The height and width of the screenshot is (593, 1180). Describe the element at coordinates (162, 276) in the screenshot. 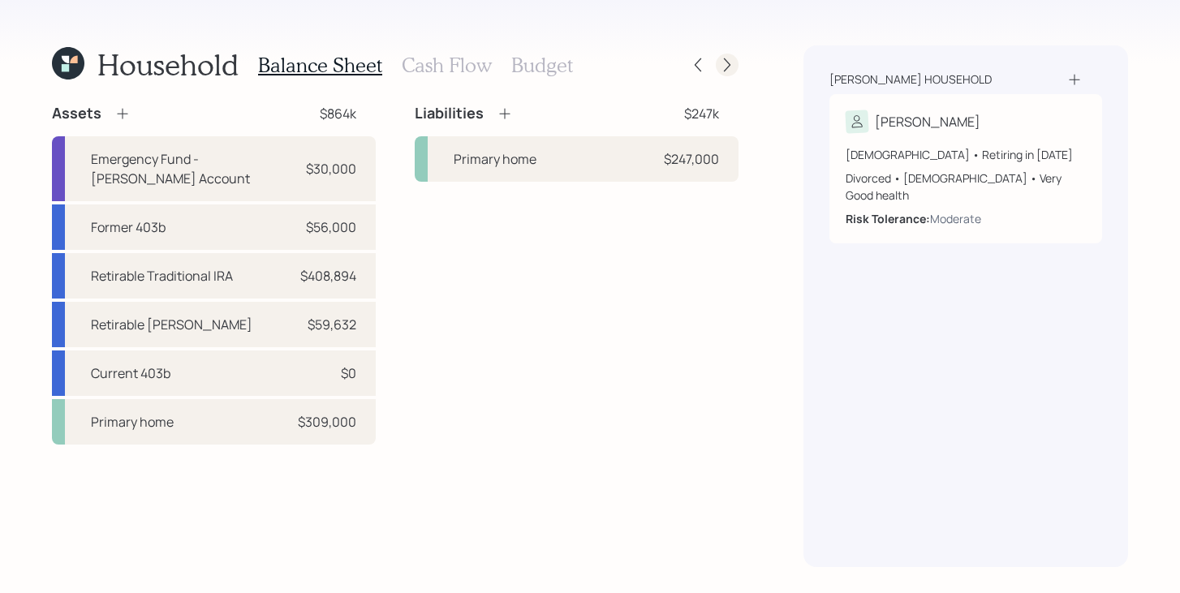

I see `div: Retirable Traditional IRA` at that location.